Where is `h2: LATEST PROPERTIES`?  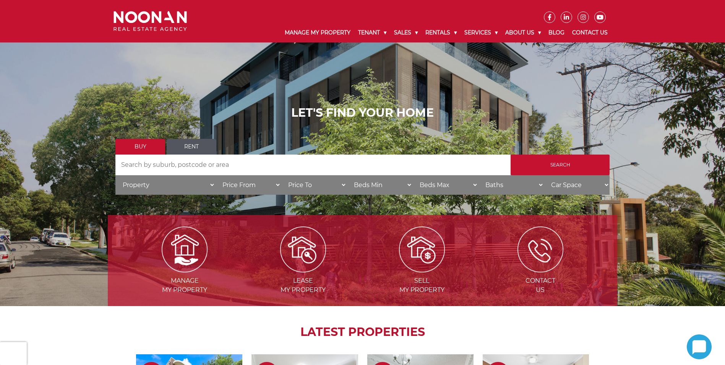 h2: LATEST PROPERTIES is located at coordinates (362, 332).